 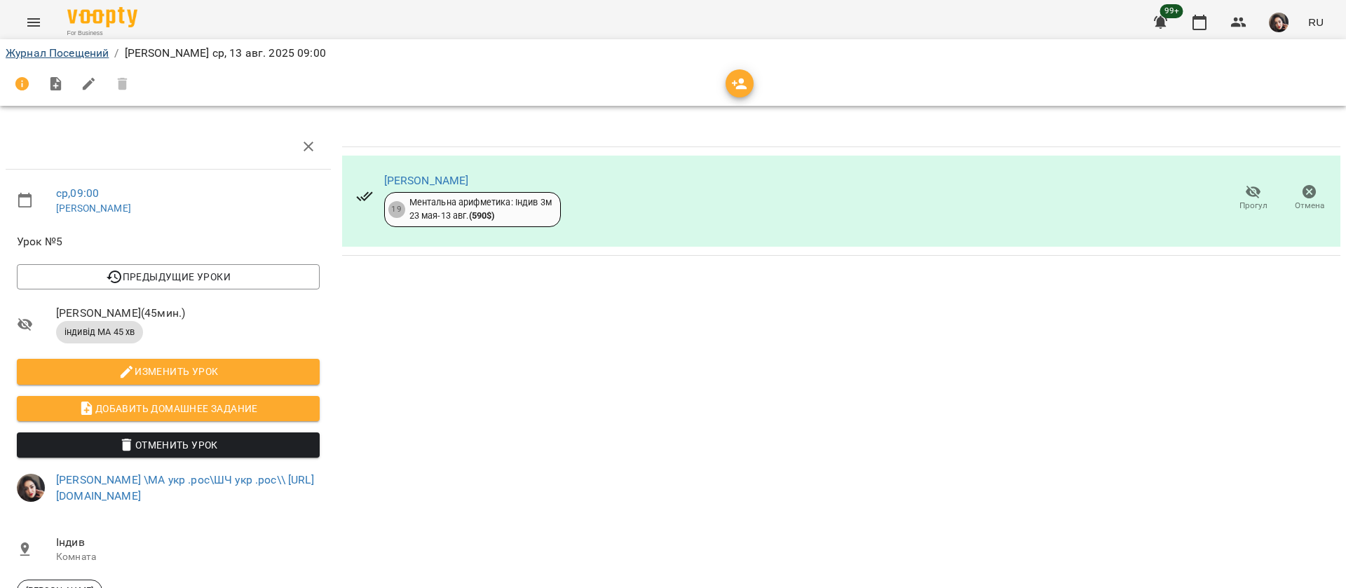 What do you see at coordinates (1316, 22) in the screenshot?
I see `span: RU` at bounding box center [1316, 22].